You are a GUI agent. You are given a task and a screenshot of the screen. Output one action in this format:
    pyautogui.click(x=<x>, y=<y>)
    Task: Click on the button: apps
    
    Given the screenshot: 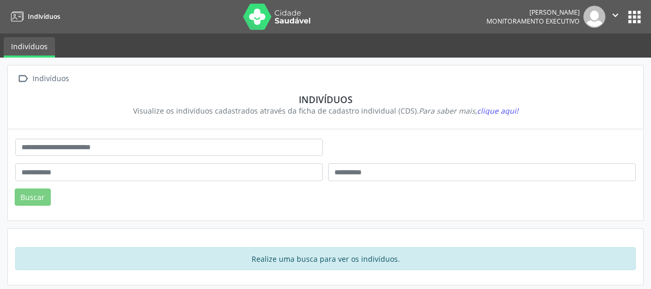 What is the action you would take?
    pyautogui.click(x=634, y=17)
    